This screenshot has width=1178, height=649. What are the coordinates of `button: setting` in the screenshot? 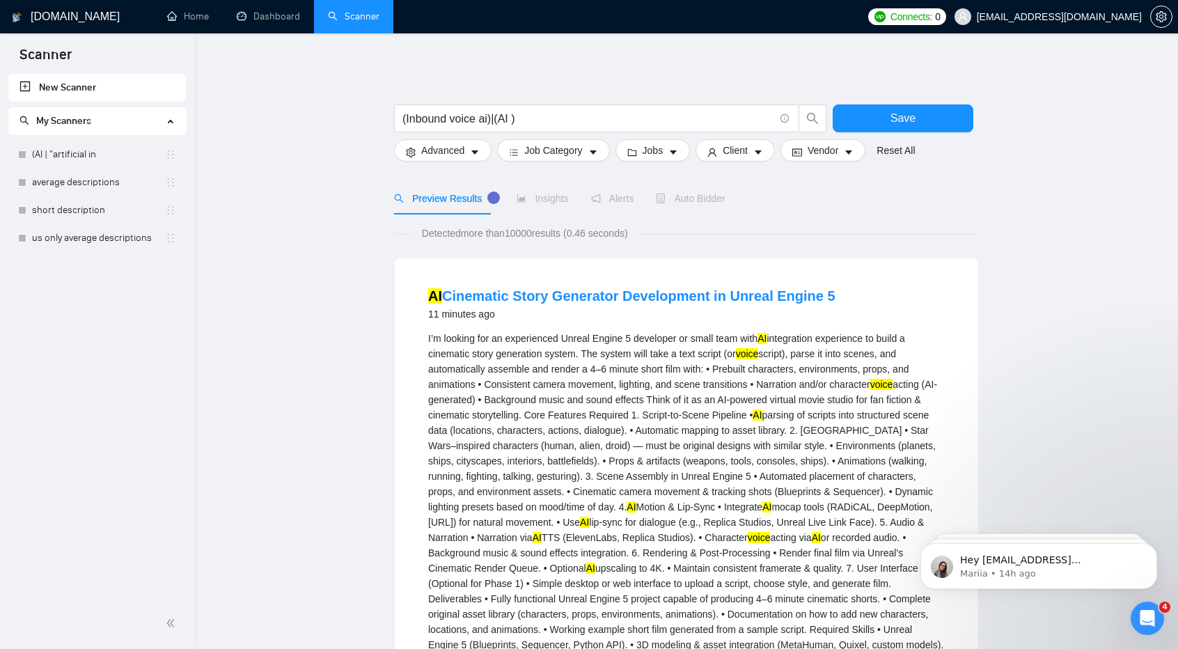 It's located at (1161, 17).